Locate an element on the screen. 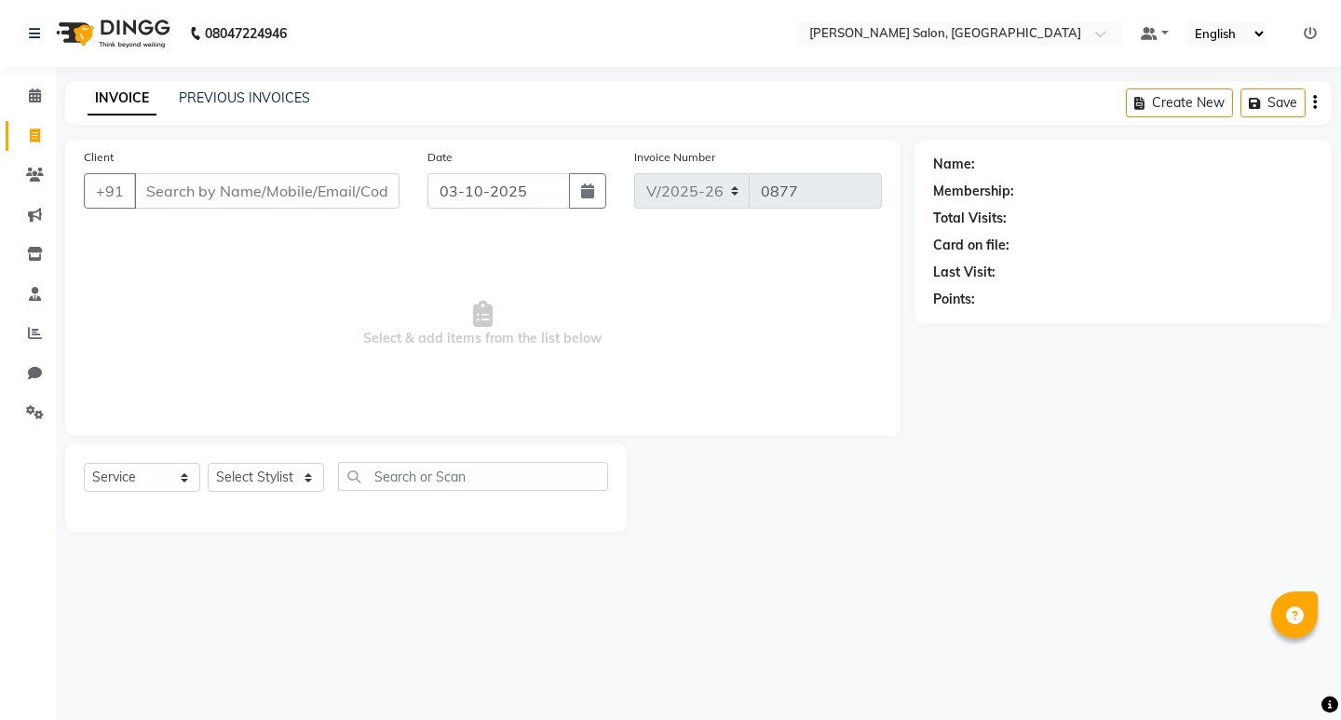 This screenshot has height=720, width=1341. div: Membership: is located at coordinates (973, 191).